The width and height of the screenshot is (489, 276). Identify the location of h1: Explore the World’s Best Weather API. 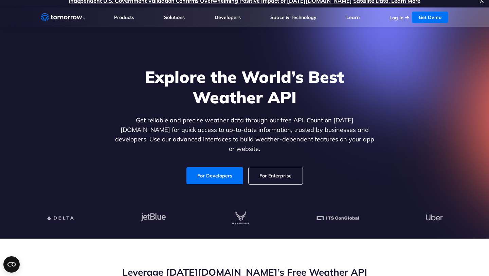
(245, 87).